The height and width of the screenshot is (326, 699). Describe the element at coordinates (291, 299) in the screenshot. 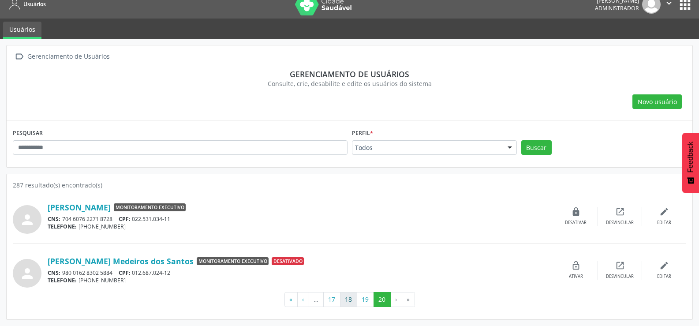

I see `button: Go to first page` at that location.